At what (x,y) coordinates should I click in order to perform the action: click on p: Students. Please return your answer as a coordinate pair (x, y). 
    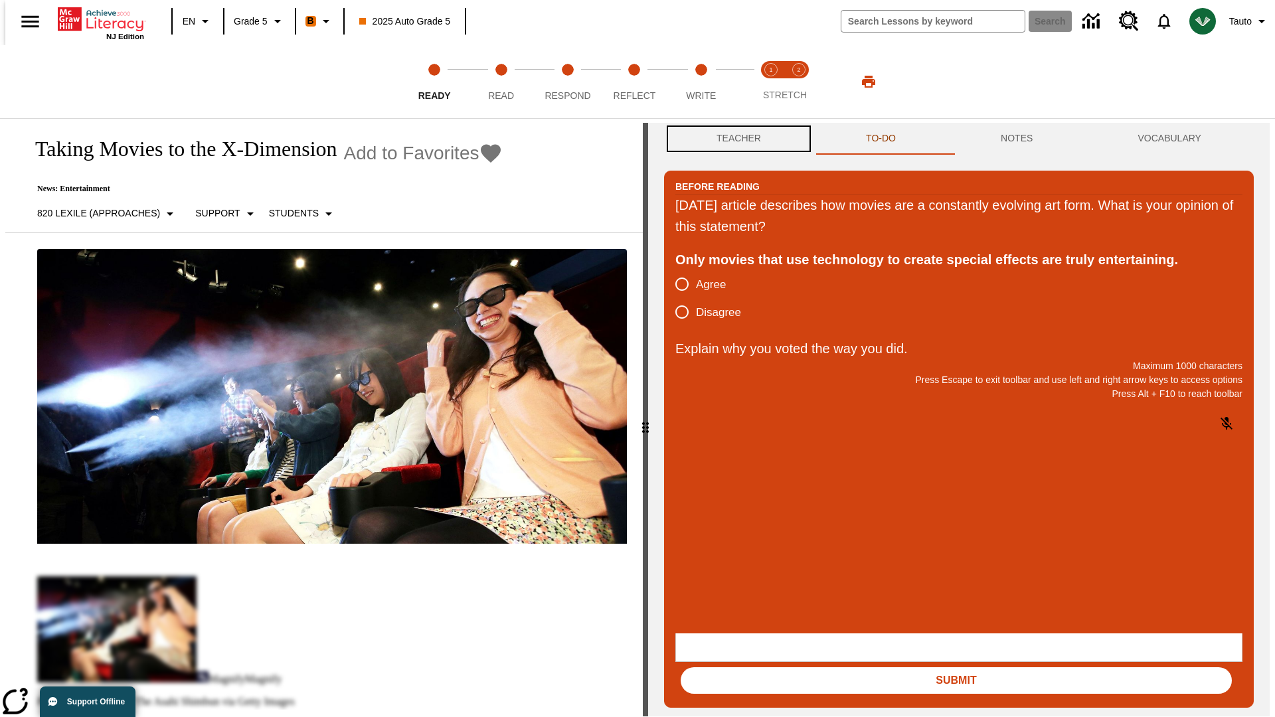
    Looking at the image, I should click on (294, 213).